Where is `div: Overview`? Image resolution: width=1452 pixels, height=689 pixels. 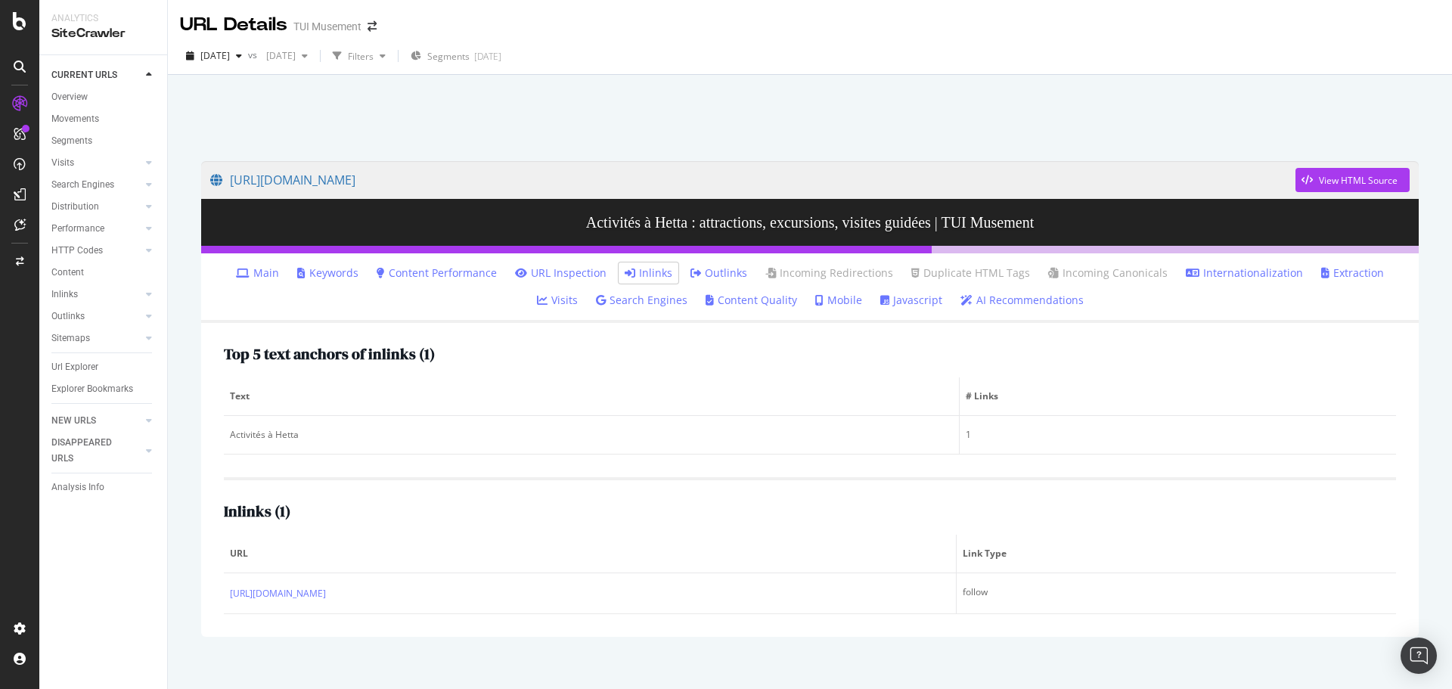 div: Overview is located at coordinates (70, 97).